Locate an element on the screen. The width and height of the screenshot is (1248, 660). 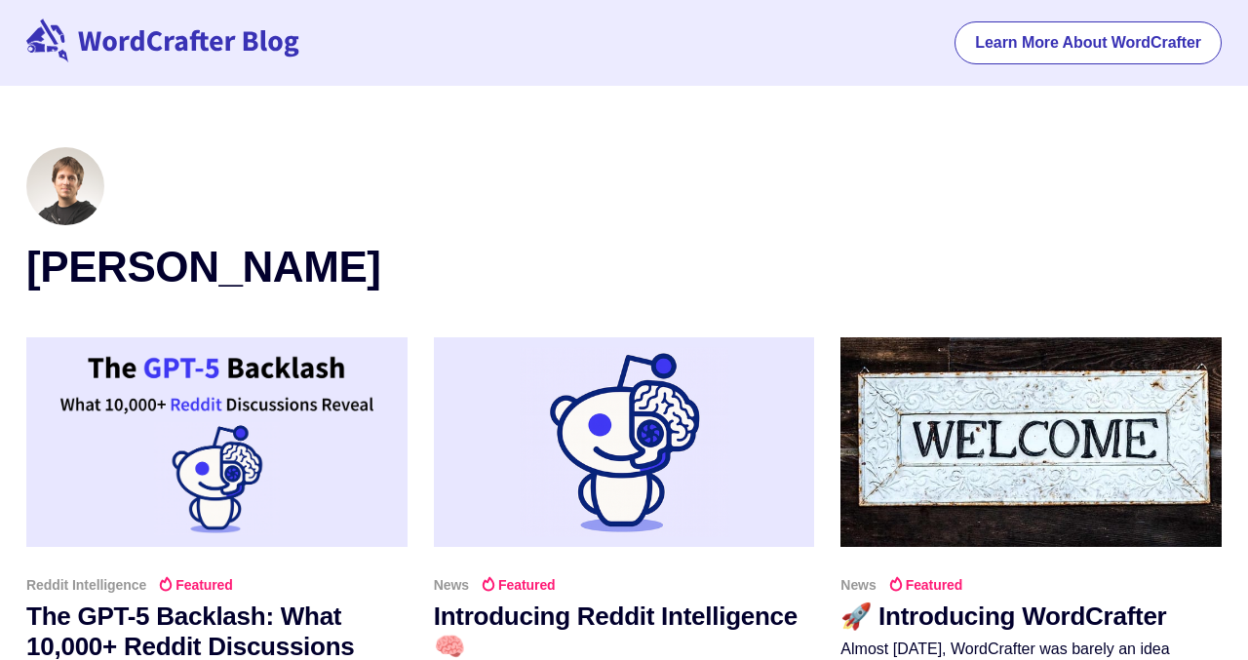
span: Reddit Intelligence is located at coordinates (86, 585).